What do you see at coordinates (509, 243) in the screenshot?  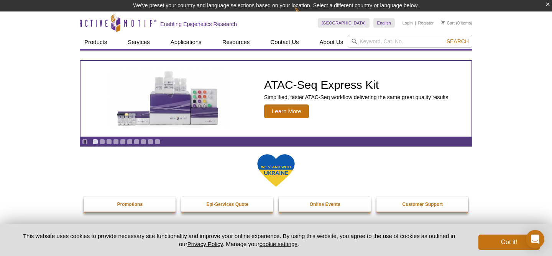 I see `button: Got it!` at bounding box center [509, 243].